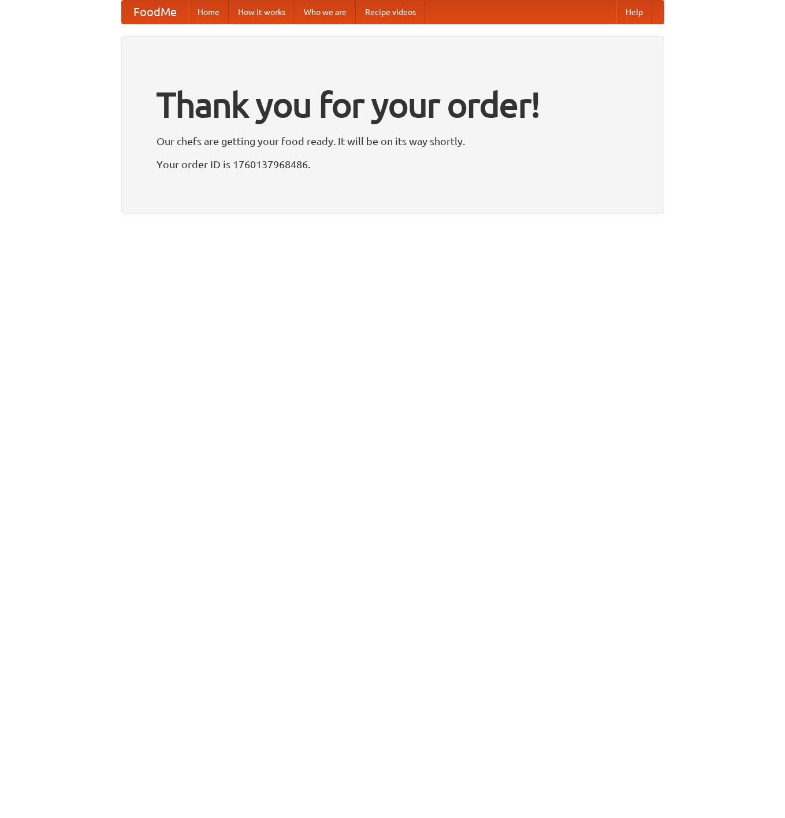 The image size is (785, 818). I want to click on a: Help, so click(635, 12).